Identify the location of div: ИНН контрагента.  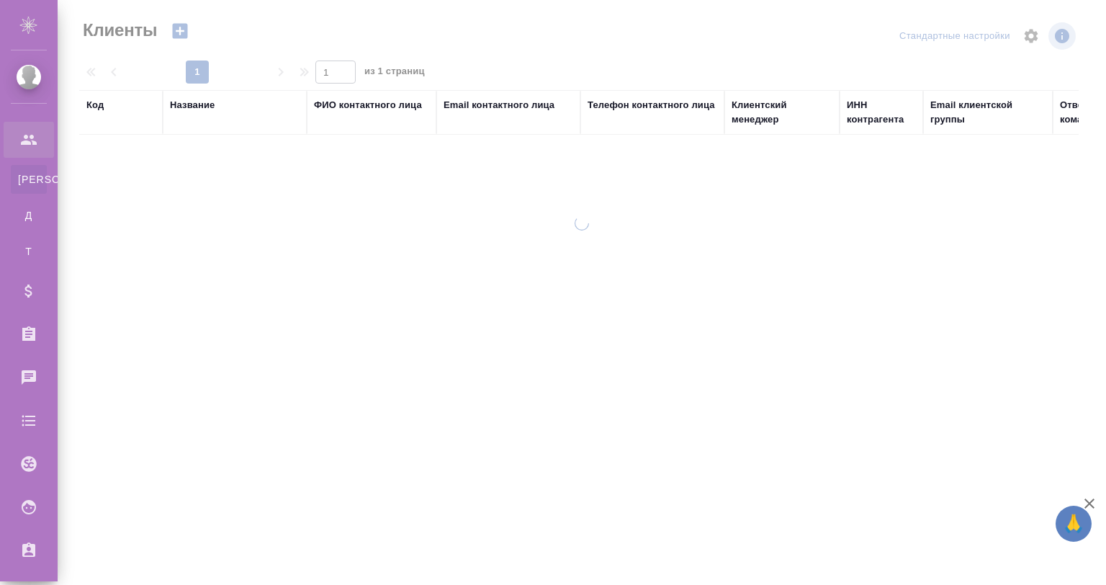
(882, 112).